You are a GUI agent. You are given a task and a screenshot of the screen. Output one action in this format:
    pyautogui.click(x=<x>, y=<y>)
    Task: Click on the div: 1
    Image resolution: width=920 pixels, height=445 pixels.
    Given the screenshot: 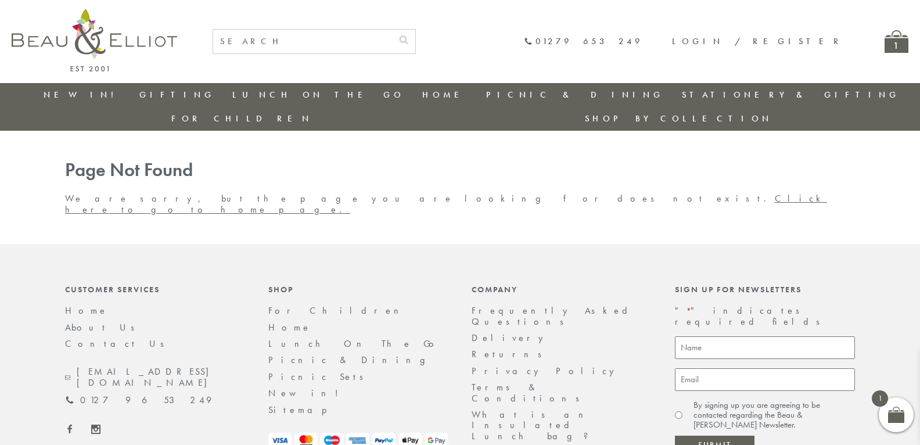 What is the action you would take?
    pyautogui.click(x=896, y=41)
    